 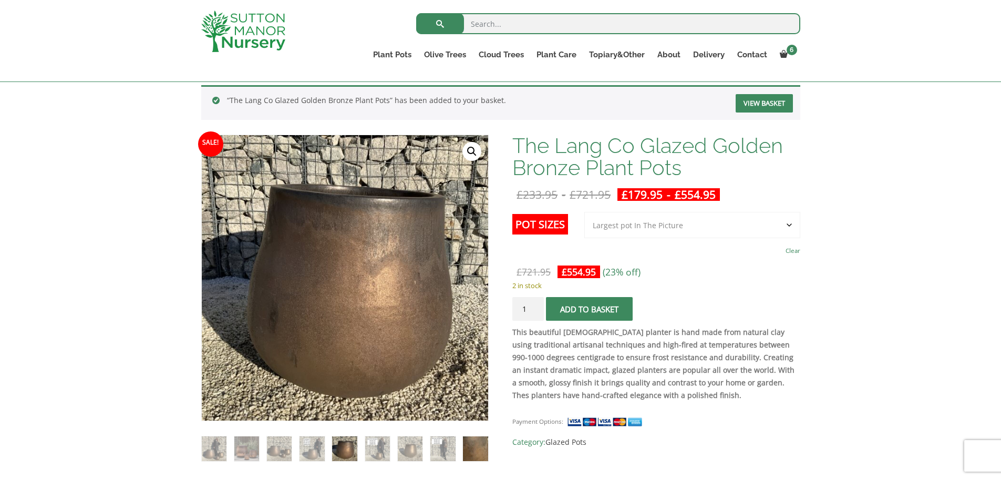 I want to click on input: Product quantity, so click(x=528, y=308).